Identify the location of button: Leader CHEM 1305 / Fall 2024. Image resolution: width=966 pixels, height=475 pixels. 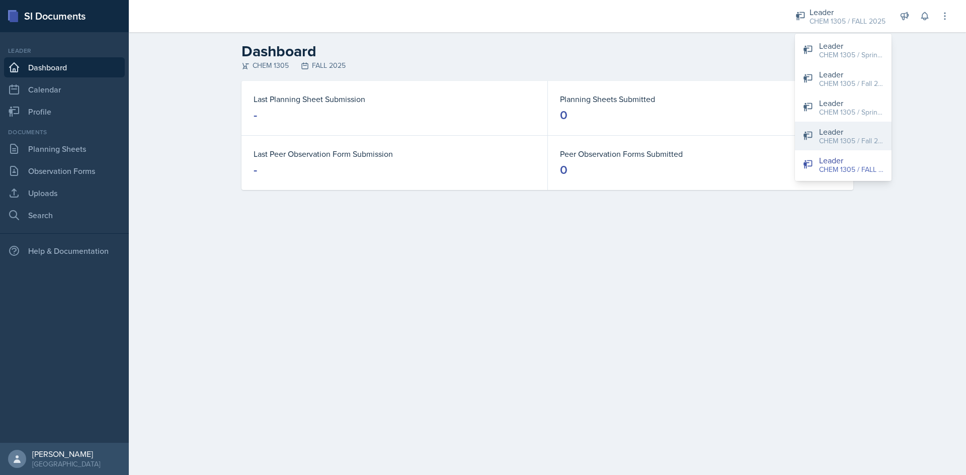
(843, 136).